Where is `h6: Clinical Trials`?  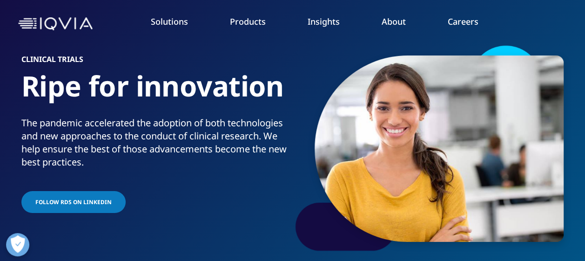
h6: Clinical Trials is located at coordinates (155, 62).